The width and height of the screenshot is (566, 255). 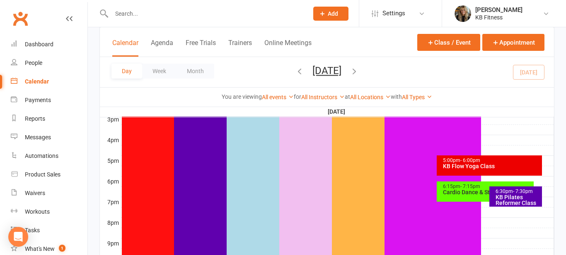 I want to click on div: Workouts, so click(x=37, y=212).